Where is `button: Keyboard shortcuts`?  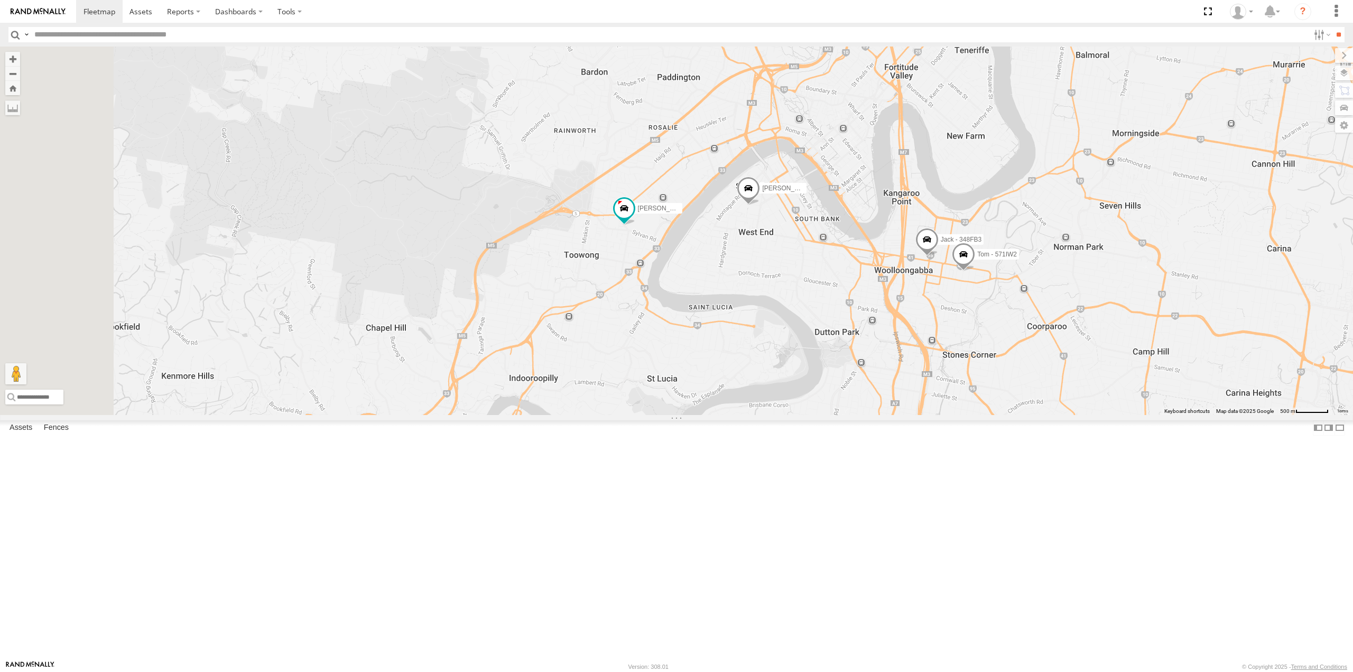
button: Keyboard shortcuts is located at coordinates (1187, 411).